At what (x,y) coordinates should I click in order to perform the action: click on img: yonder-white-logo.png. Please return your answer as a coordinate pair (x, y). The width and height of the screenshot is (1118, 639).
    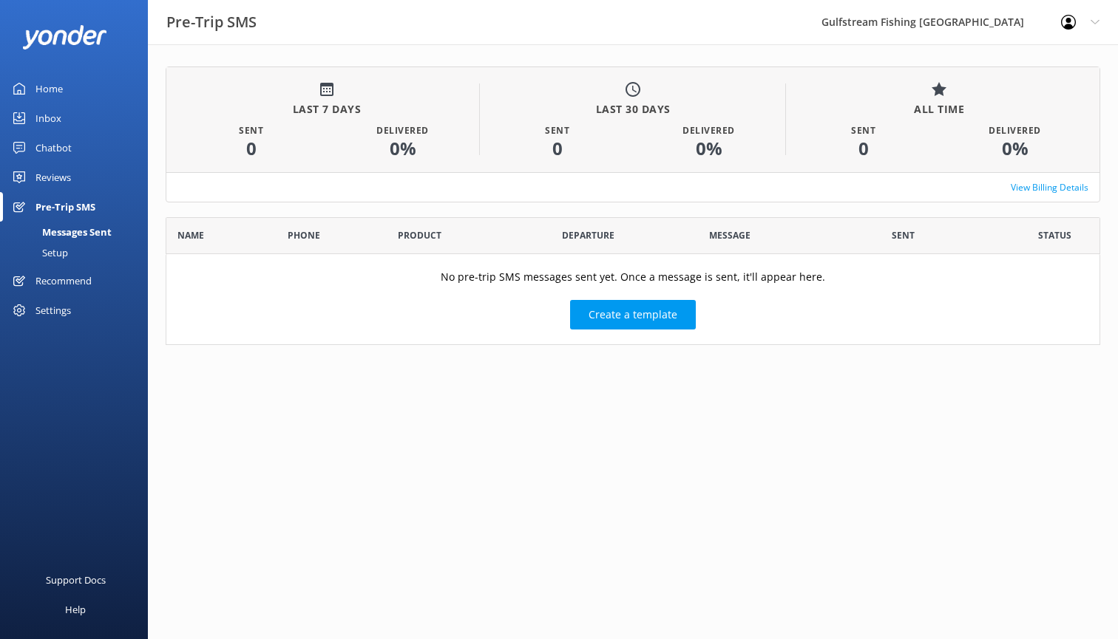
    Looking at the image, I should click on (64, 37).